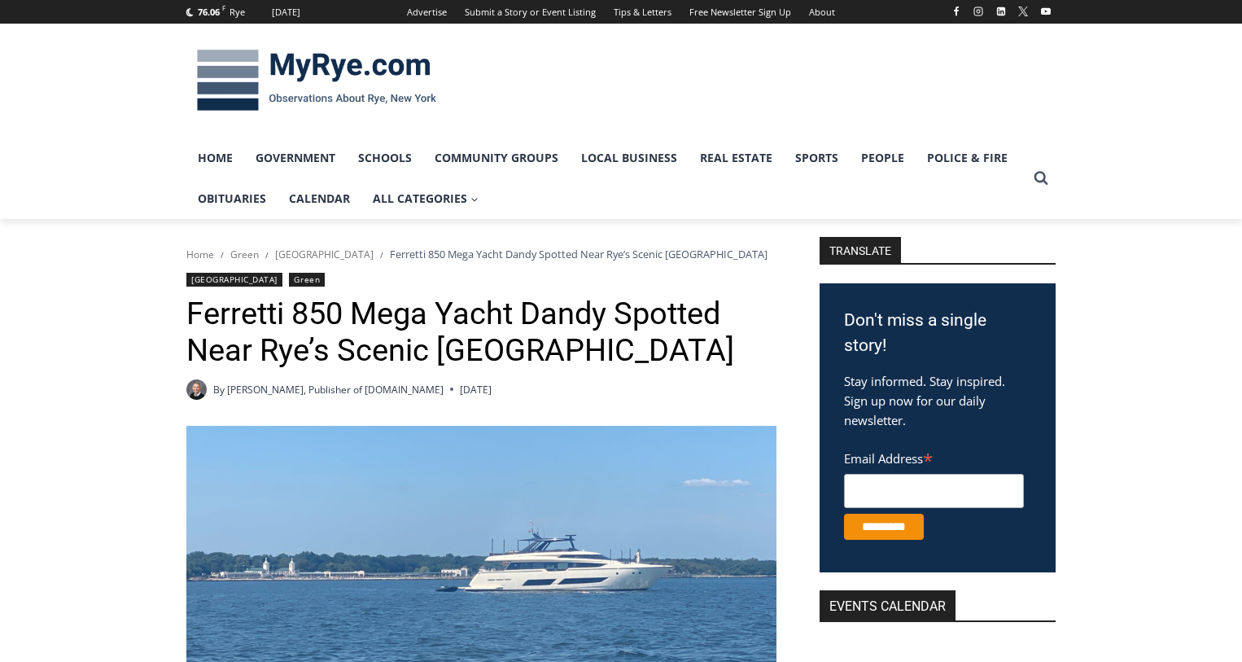 This screenshot has height=662, width=1242. Describe the element at coordinates (736, 158) in the screenshot. I see `a: Real Estate` at that location.